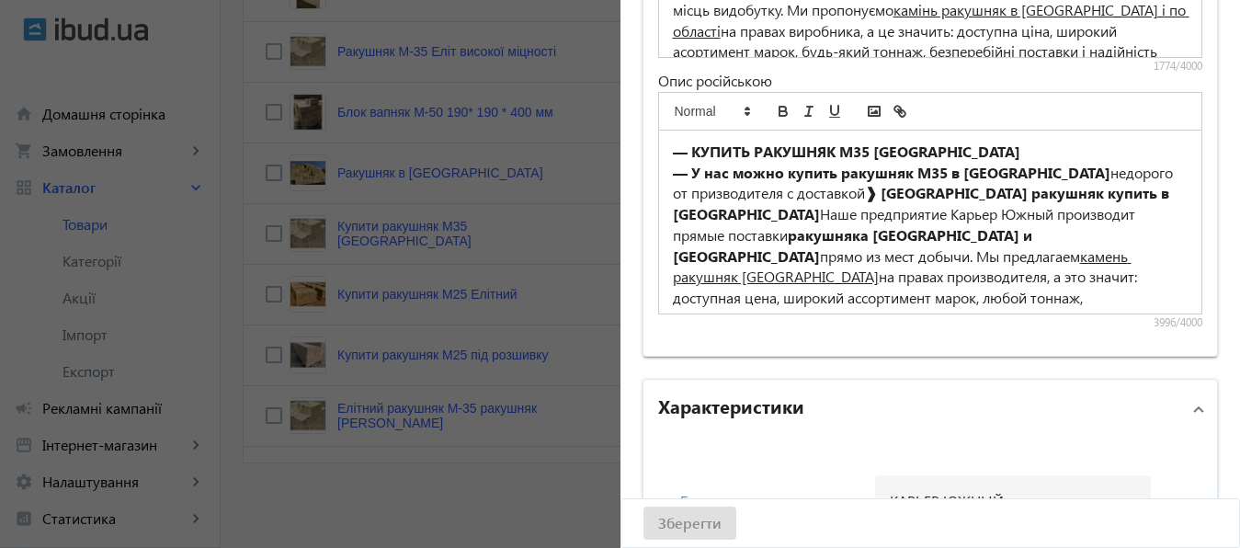  Describe the element at coordinates (874, 111) in the screenshot. I see `button: image` at that location.